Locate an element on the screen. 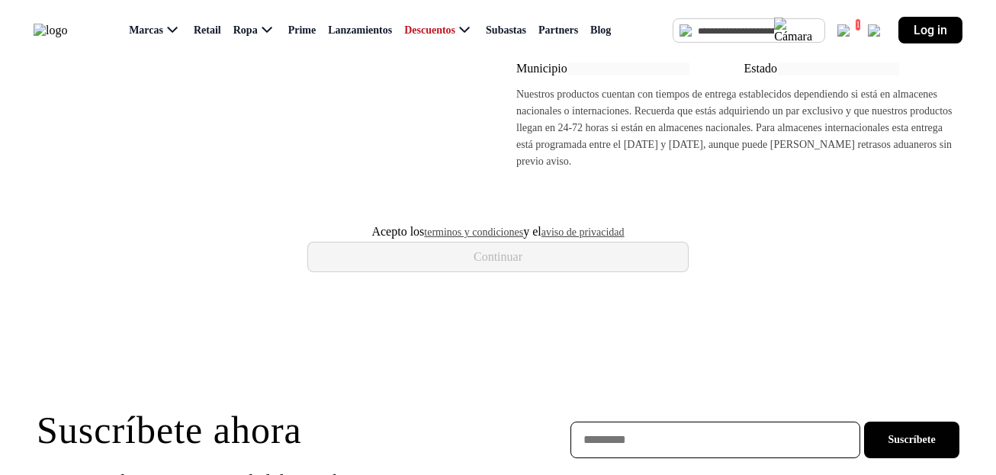 This screenshot has width=996, height=475. span: Lanzamientos is located at coordinates (360, 31).